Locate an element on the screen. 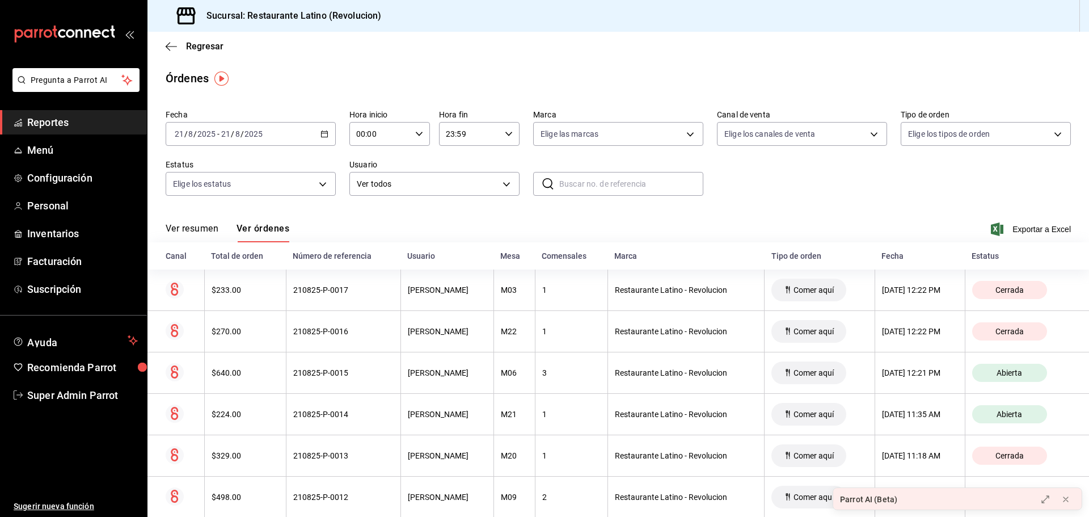 The image size is (1089, 517). div: Usuario is located at coordinates (447, 256).